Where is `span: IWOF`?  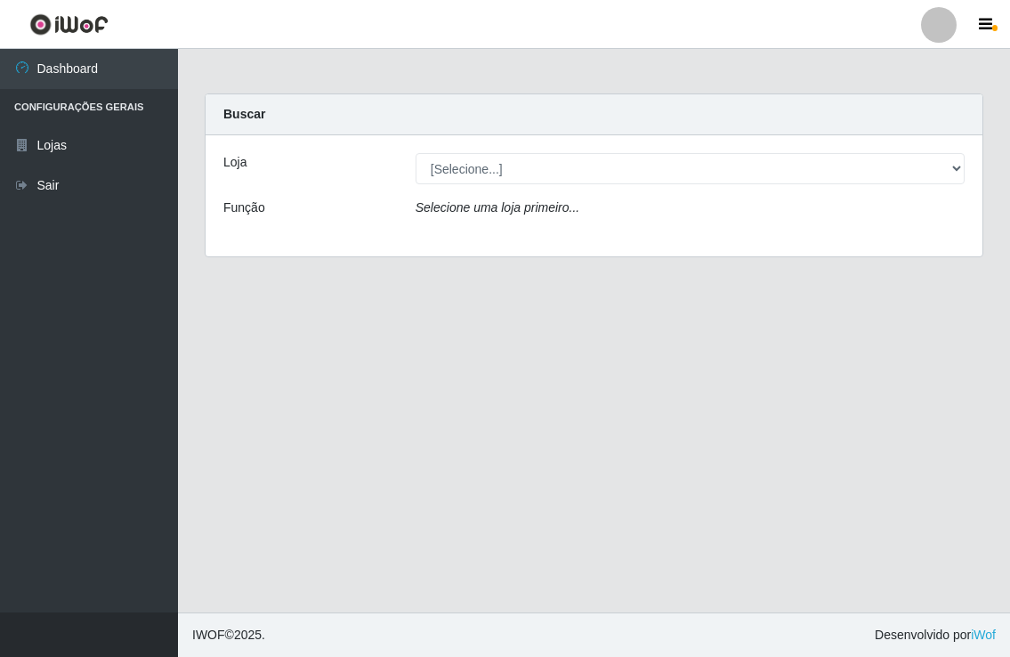 span: IWOF is located at coordinates (208, 635).